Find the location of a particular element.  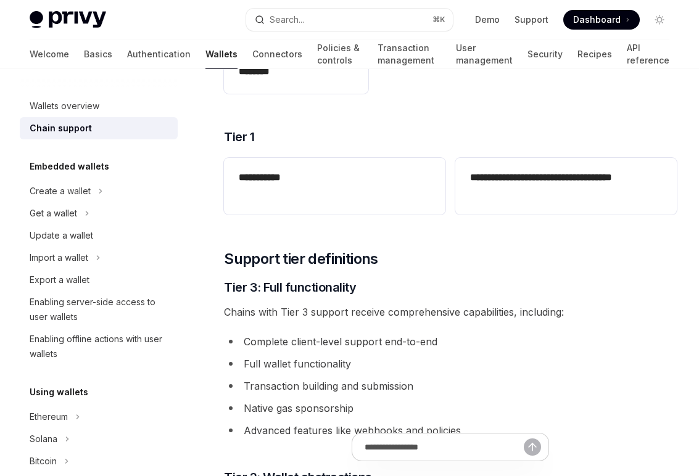

span: Dashboard is located at coordinates (597, 20).